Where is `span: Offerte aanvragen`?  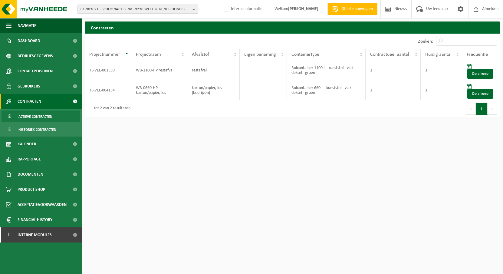 span: Offerte aanvragen is located at coordinates (357, 9).